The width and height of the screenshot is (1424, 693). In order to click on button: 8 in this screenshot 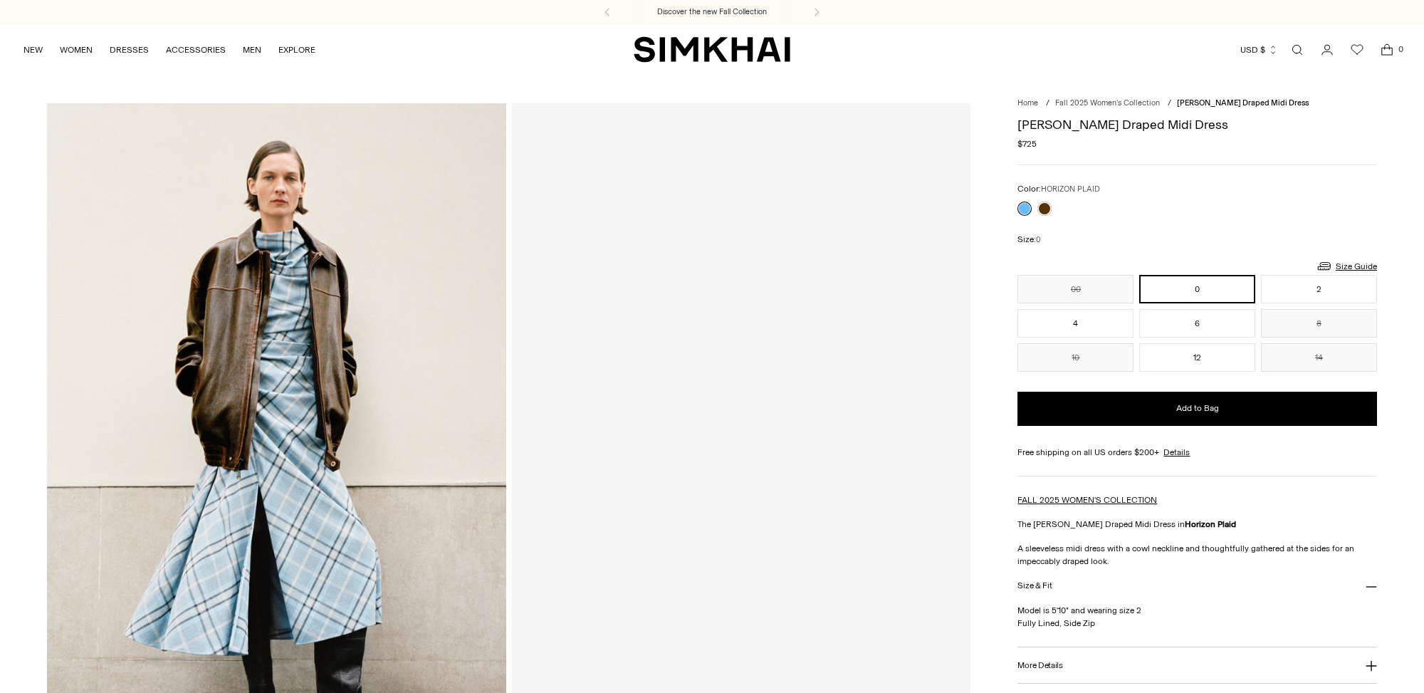, I will do `click(1318, 323)`.